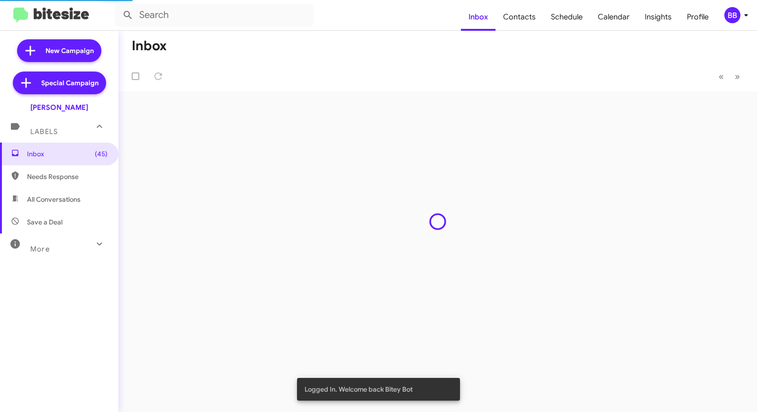 This screenshot has width=757, height=412. I want to click on a: New Campaign, so click(59, 51).